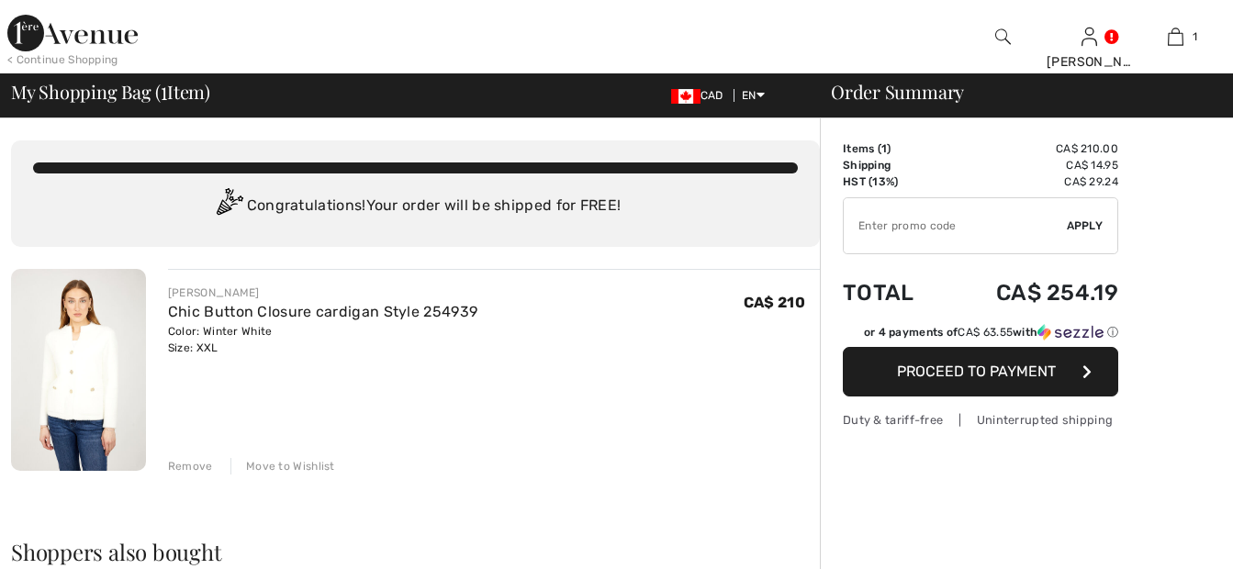 The width and height of the screenshot is (1233, 569). Describe the element at coordinates (322, 340) in the screenshot. I see `div: Color: Winter White Size: XXL` at that location.